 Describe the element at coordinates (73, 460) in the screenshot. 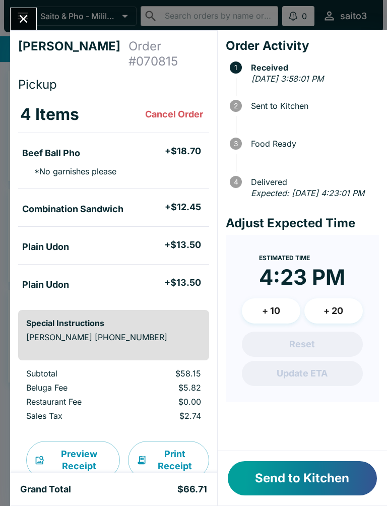

I see `button: Preview Receipt` at that location.